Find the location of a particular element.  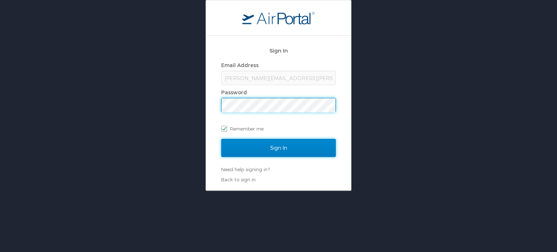

img: logo is located at coordinates (278, 18).